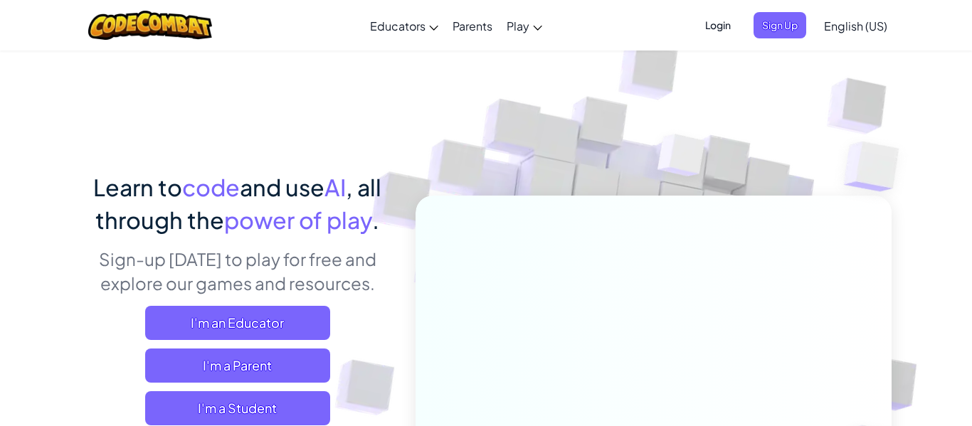 The image size is (972, 426). I want to click on button: Login, so click(718, 25).